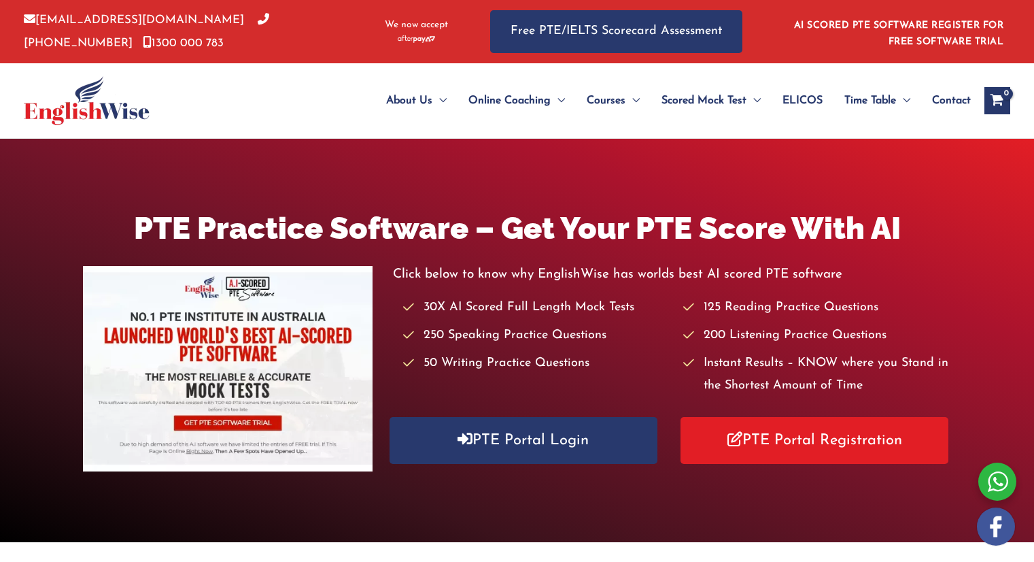 The height and width of the screenshot is (562, 1034). Describe the element at coordinates (817, 335) in the screenshot. I see `li: 200 Listening Practice Questions` at that location.